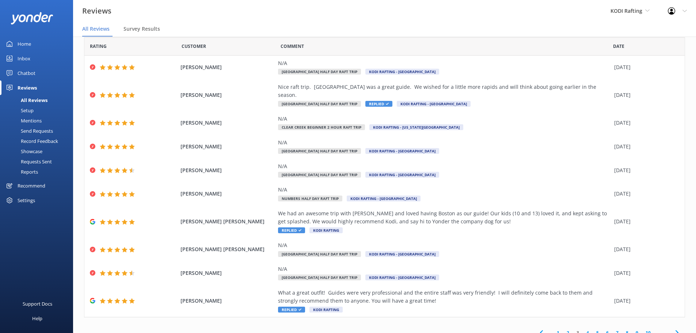 The width and height of the screenshot is (696, 333). What do you see at coordinates (142, 29) in the screenshot?
I see `span: Survey Results` at bounding box center [142, 29].